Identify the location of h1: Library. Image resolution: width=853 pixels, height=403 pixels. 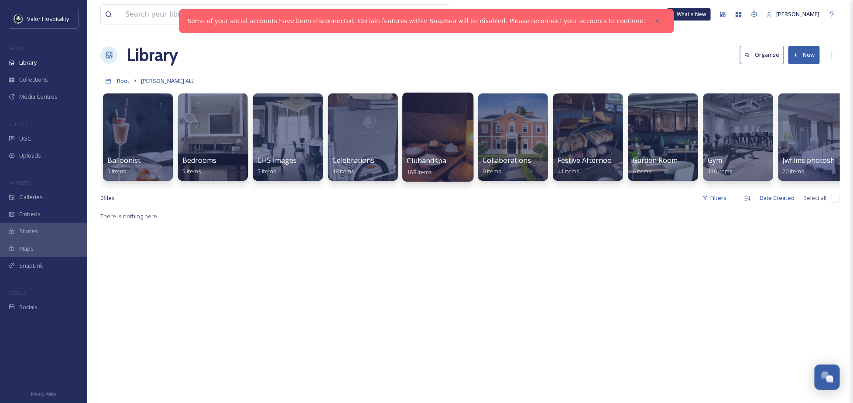
(152, 55).